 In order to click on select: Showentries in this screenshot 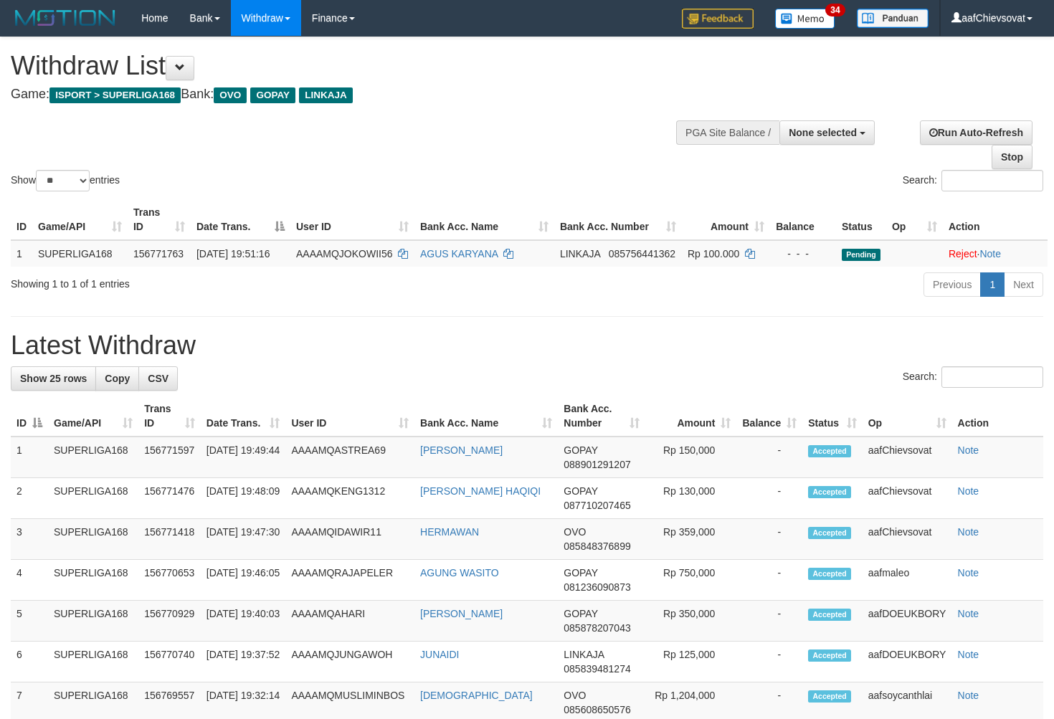, I will do `click(62, 181)`.